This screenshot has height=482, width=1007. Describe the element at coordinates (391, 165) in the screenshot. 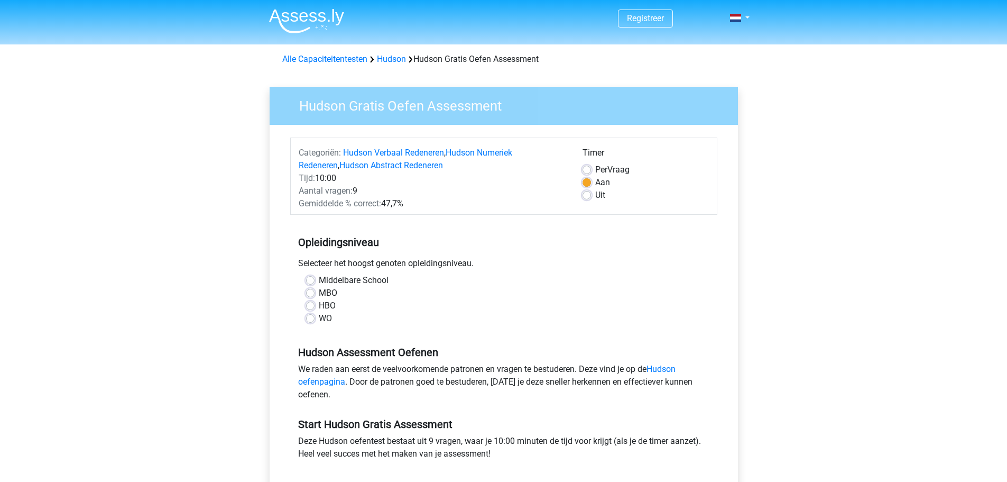

I see `a: Hudson Abstract Redeneren` at that location.